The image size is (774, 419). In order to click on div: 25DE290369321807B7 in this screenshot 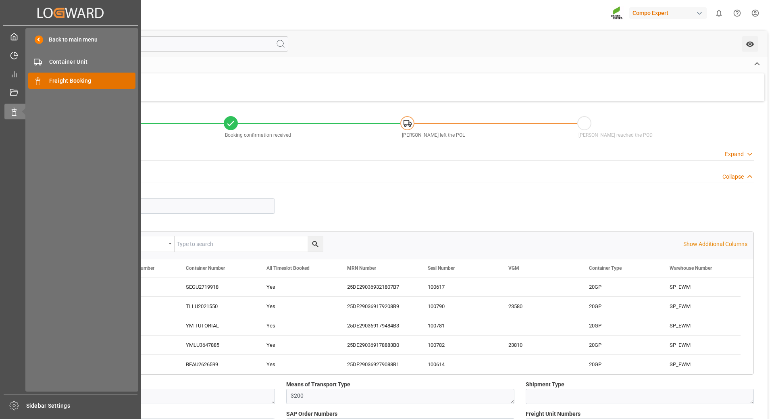, I will do `click(378, 286)`.